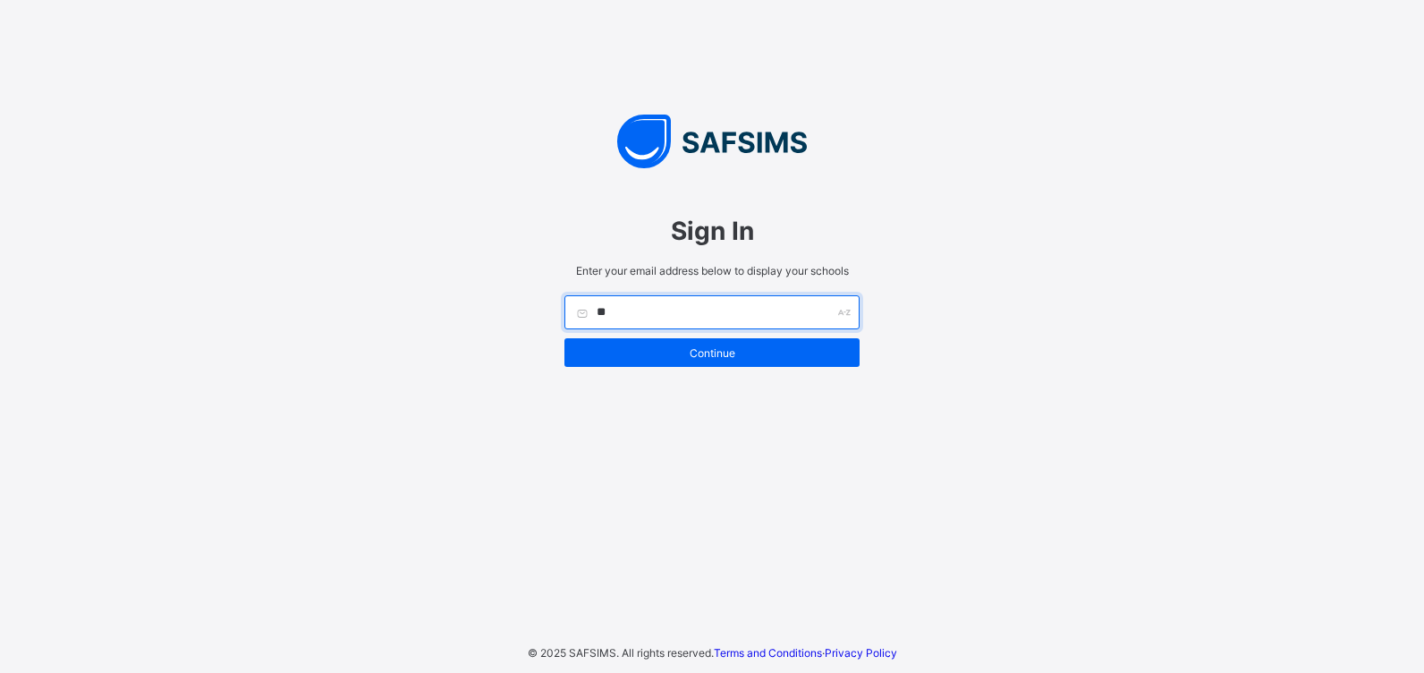  I want to click on span: Continue, so click(712, 352).